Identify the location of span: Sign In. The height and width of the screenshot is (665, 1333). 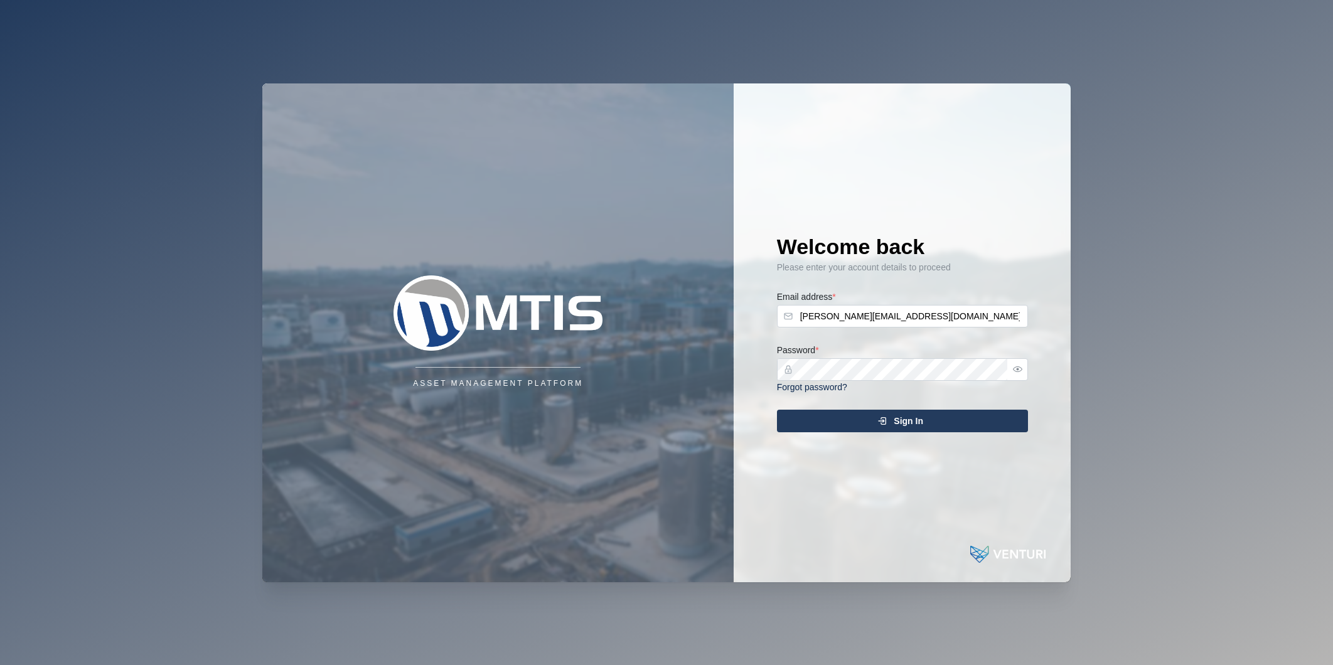
(908, 421).